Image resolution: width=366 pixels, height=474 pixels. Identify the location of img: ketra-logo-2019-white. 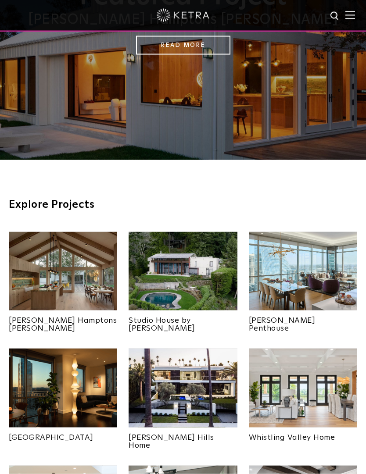
(183, 15).